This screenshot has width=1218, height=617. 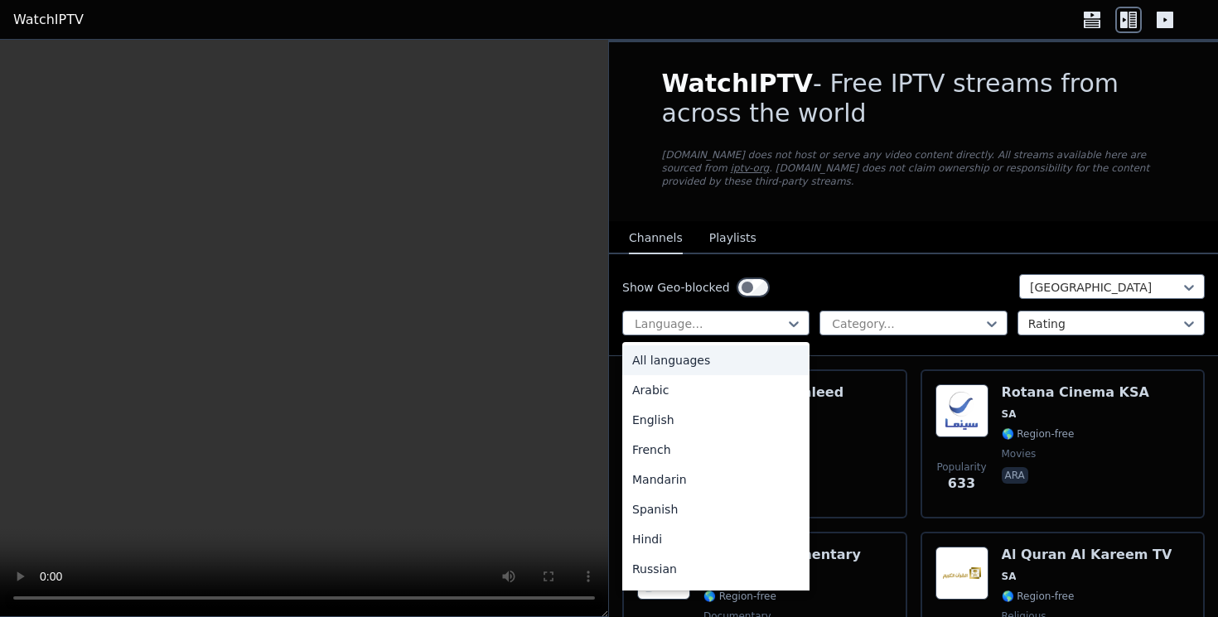 What do you see at coordinates (716, 480) in the screenshot?
I see `div: Mandarin` at bounding box center [716, 480].